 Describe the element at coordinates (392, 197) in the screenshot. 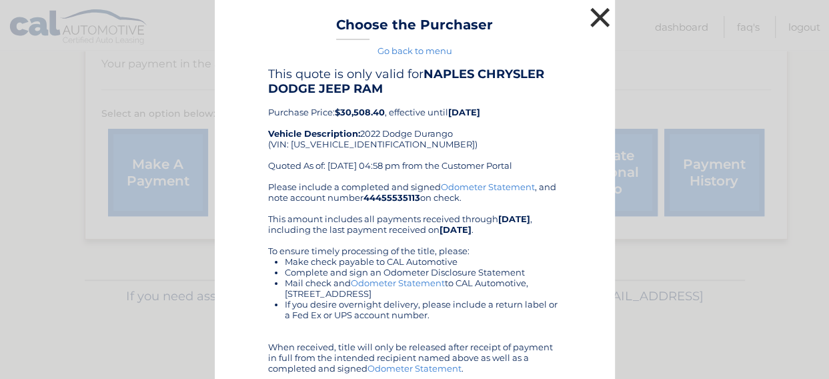

I see `b: 44455535113` at that location.